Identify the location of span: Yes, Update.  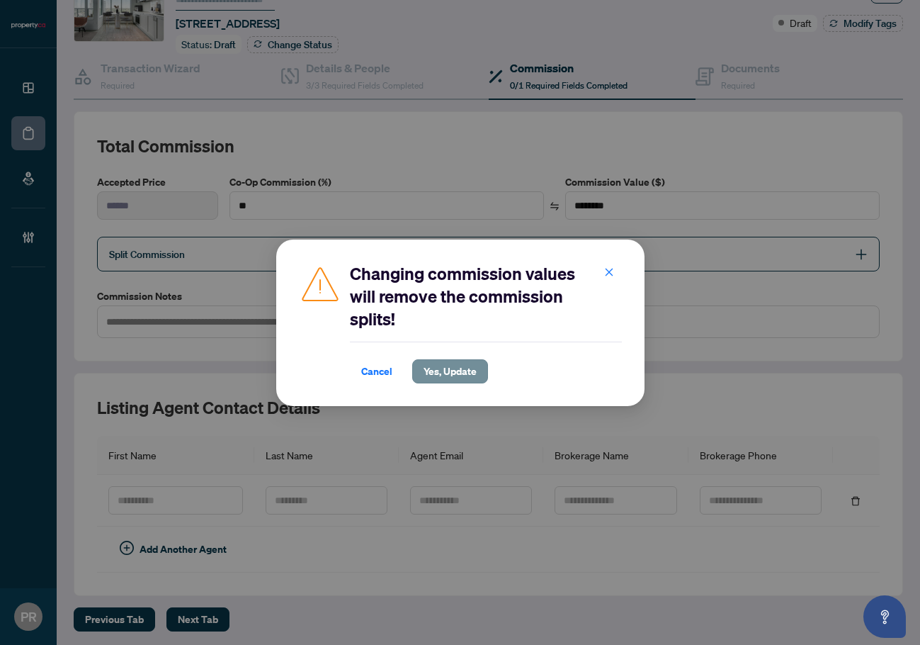
(450, 371).